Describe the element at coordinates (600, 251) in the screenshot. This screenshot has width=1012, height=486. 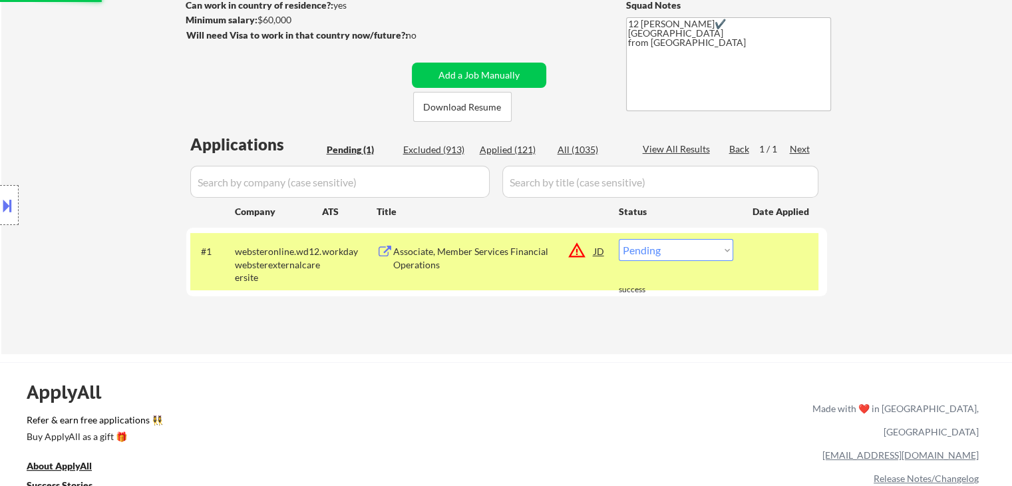
I see `div: JD` at that location.